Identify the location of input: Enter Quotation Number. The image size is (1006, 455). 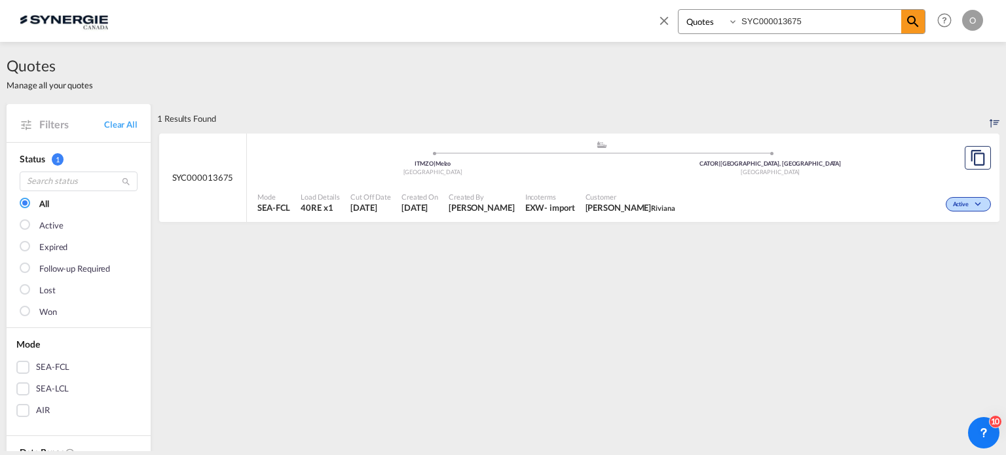
(820, 21).